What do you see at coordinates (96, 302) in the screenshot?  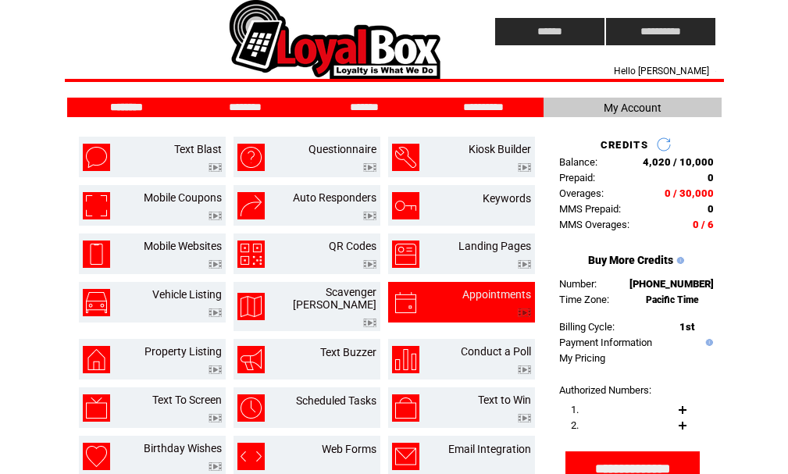 I see `img: vehicle-listing.png` at bounding box center [96, 302].